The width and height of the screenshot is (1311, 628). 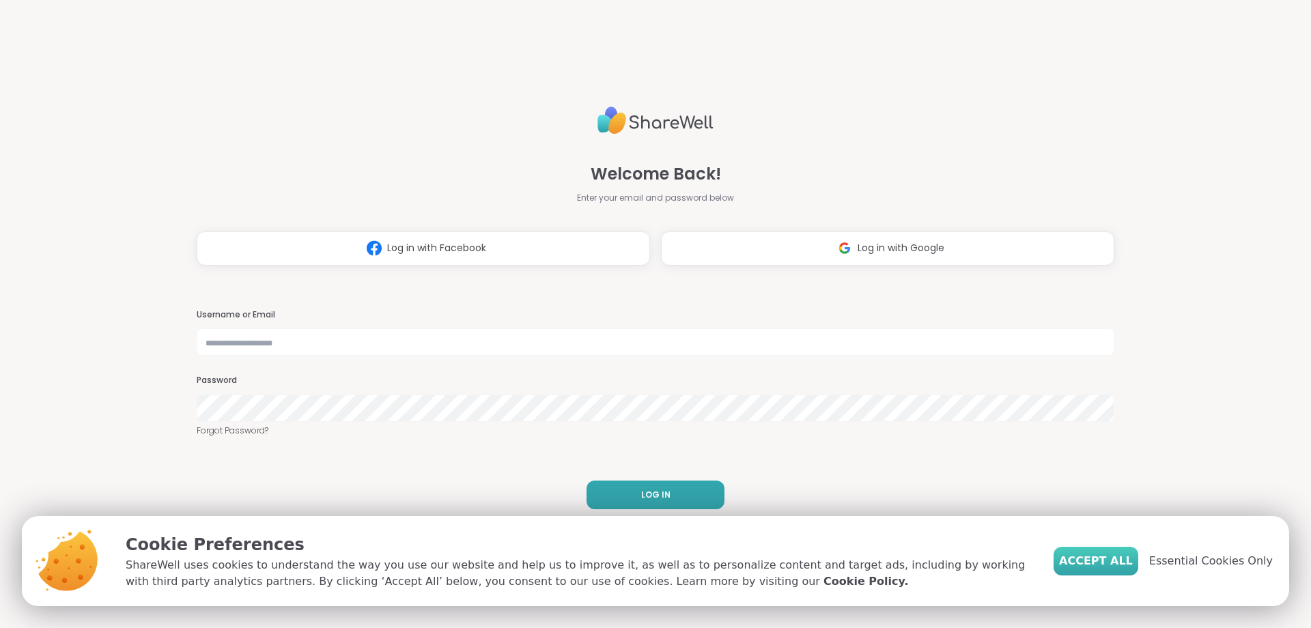 I want to click on button: Log in with Facebook, so click(x=423, y=249).